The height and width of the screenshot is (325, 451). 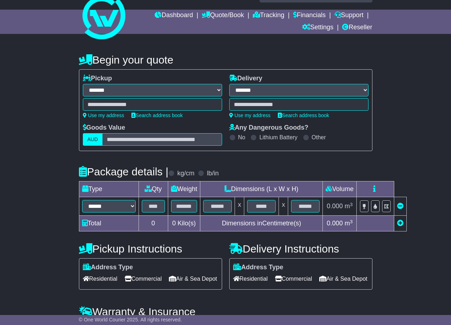 What do you see at coordinates (130, 320) in the screenshot?
I see `span: © One World Courier 2025. All rights reserved.` at bounding box center [130, 320].